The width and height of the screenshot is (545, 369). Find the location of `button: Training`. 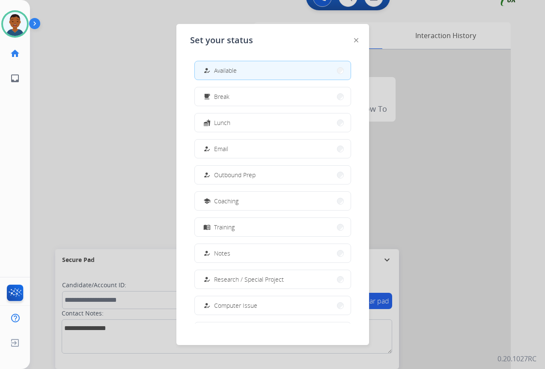

button: Training is located at coordinates (272, 227).